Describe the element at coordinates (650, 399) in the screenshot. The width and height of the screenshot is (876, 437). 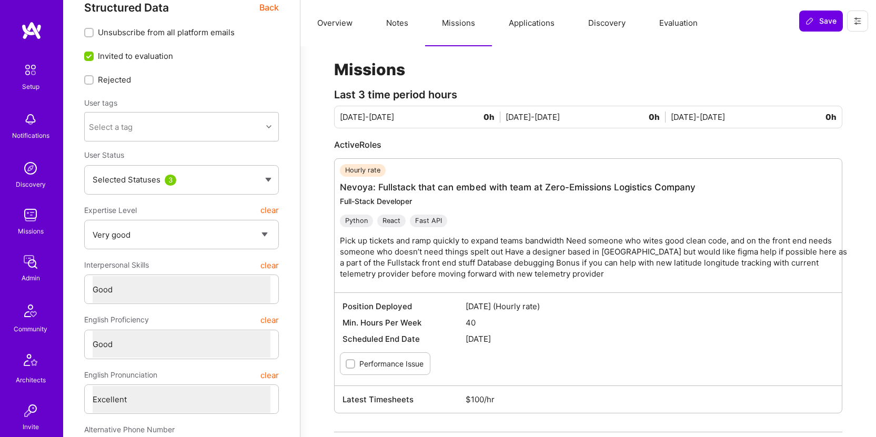
I see `span: $100/hr` at that location.